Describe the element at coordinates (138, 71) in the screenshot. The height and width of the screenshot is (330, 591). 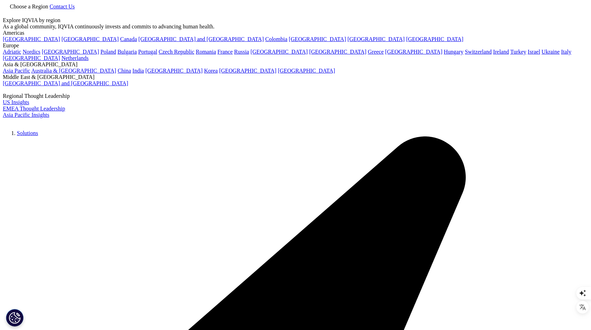
I see `a: India` at that location.